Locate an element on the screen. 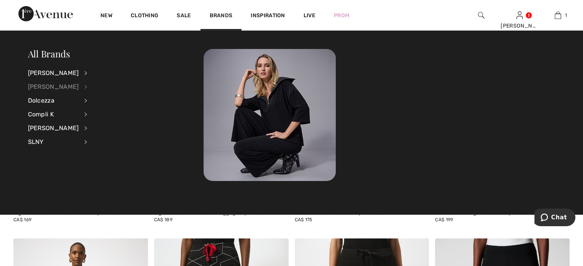  a: All Brands is located at coordinates (49, 54).